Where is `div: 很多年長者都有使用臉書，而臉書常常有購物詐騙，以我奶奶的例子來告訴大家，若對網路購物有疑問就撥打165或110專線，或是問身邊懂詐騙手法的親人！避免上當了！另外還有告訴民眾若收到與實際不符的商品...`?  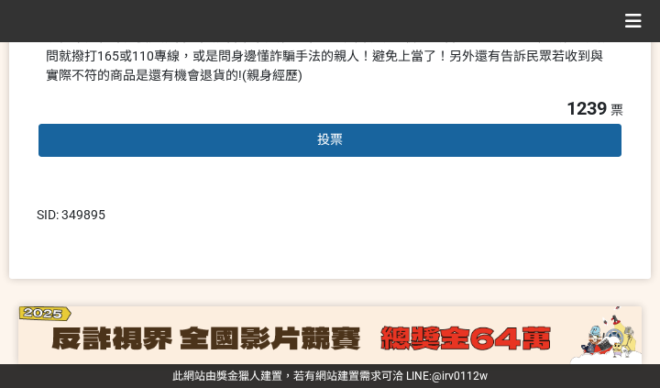 div: 很多年長者都有使用臉書，而臉書常常有購物詐騙，以我奶奶的例子來告訴大家，若對網路購物有疑問就撥打165或110專線，或是問身邊懂詐騙手法的親人！避免上當了！另外還有告訴民眾若收到與實際不符的商品... is located at coordinates (330, 56).